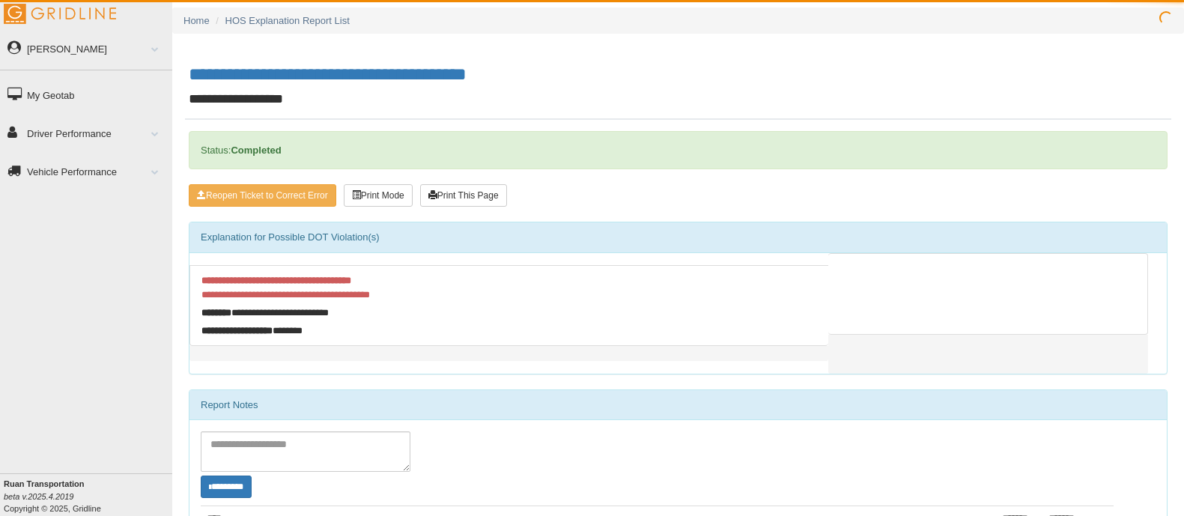 Image resolution: width=1184 pixels, height=516 pixels. Describe the element at coordinates (38, 497) in the screenshot. I see `i: beta v.2025.4.2019` at that location.